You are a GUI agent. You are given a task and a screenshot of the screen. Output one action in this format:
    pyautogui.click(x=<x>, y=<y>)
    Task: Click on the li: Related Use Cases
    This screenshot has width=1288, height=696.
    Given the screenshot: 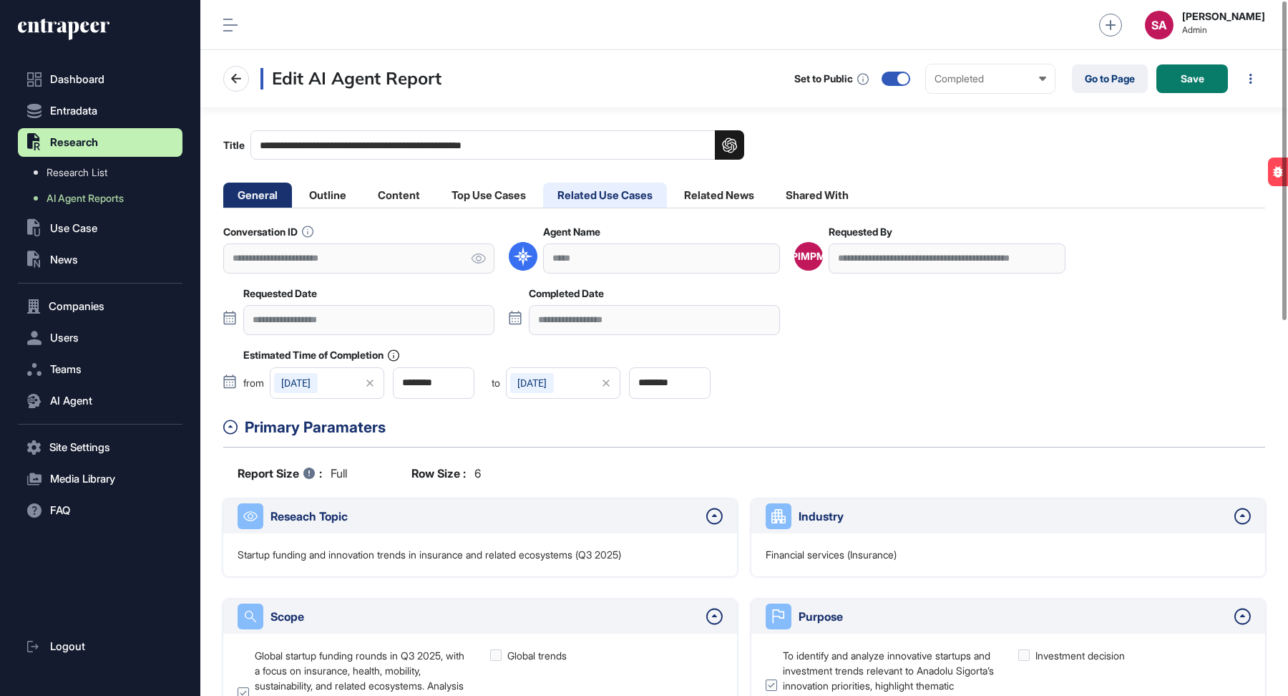 What is the action you would take?
    pyautogui.click(x=605, y=195)
    